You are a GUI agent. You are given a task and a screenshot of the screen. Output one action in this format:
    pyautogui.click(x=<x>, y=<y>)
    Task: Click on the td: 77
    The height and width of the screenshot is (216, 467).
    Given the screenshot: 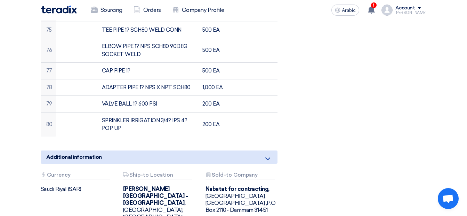 What is the action you would take?
    pyautogui.click(x=48, y=71)
    